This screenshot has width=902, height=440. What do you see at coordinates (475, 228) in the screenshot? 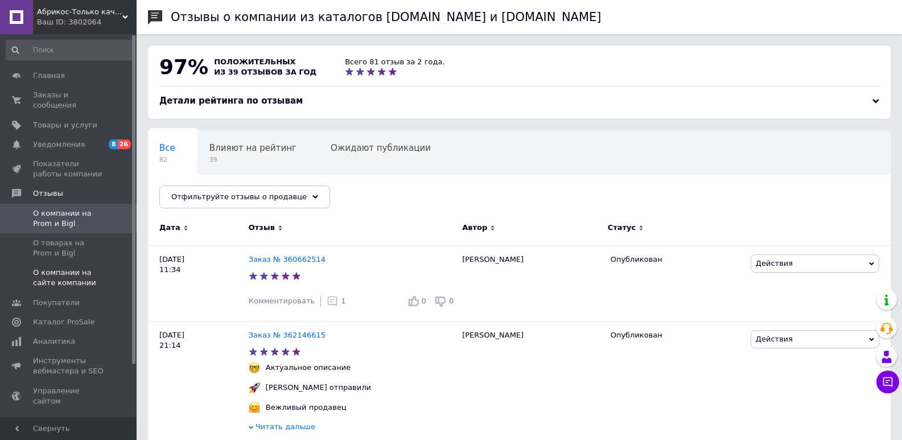
I see `span: Автор` at bounding box center [475, 228].